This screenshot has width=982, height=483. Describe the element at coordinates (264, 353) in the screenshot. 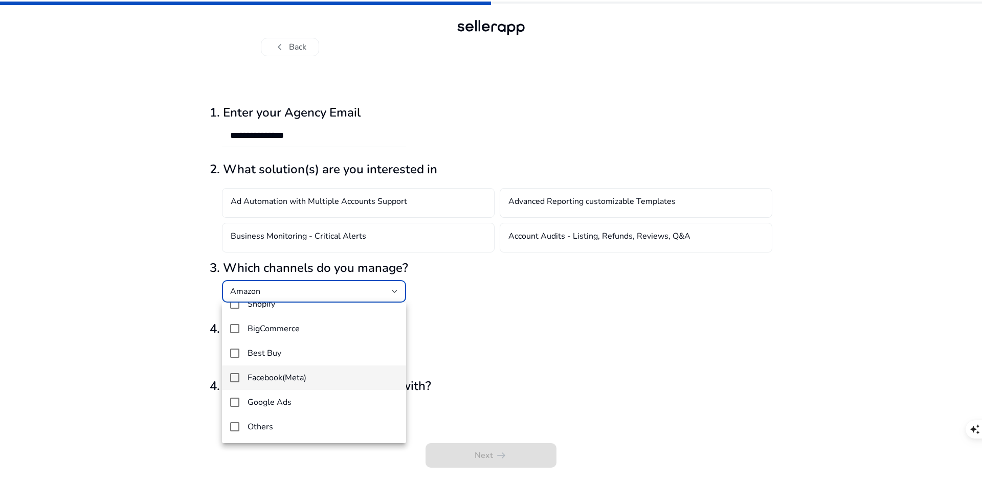

I see `h4: Best Buy` at that location.